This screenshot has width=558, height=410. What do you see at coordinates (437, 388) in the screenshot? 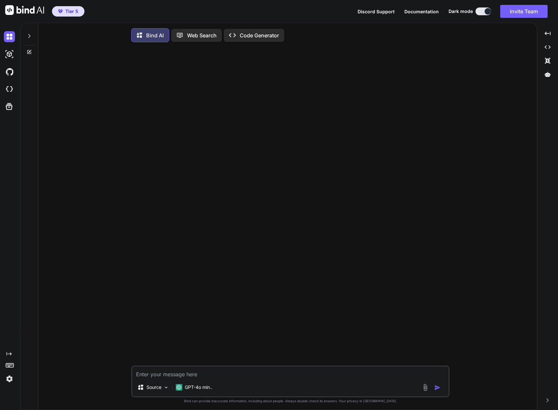
I see `img: icon` at bounding box center [437, 388].